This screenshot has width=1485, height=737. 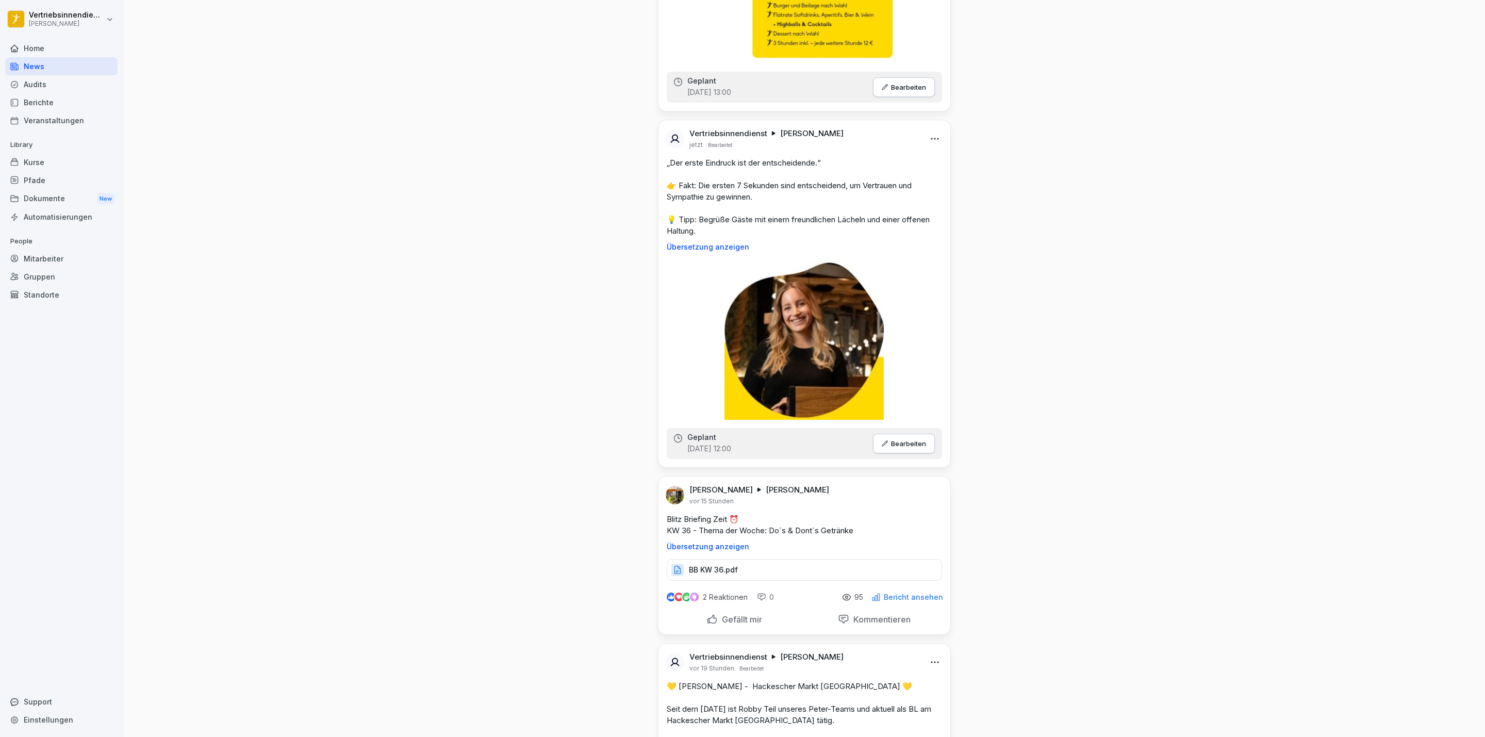 What do you see at coordinates (61, 120) in the screenshot?
I see `a: Veranstaltungen` at bounding box center [61, 120].